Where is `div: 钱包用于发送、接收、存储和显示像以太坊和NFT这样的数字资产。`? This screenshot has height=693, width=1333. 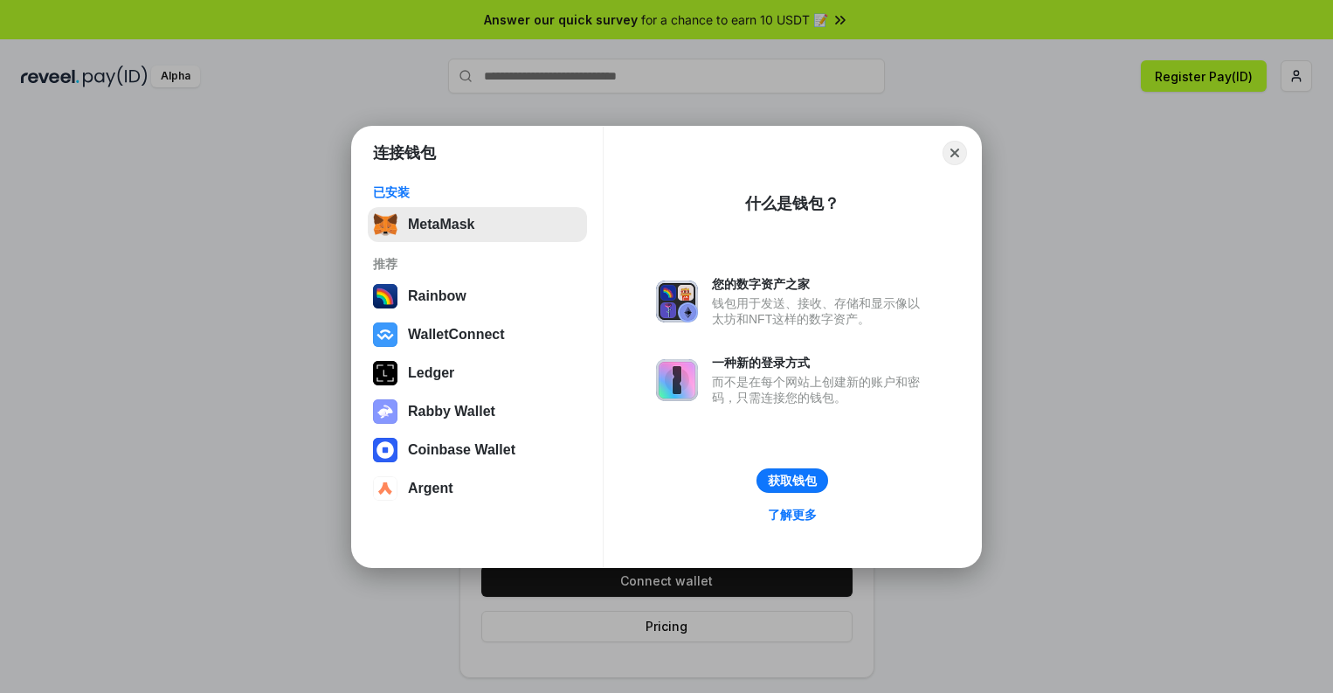
div: 钱包用于发送、接收、存储和显示像以太坊和NFT这样的数字资产。 is located at coordinates (820, 311).